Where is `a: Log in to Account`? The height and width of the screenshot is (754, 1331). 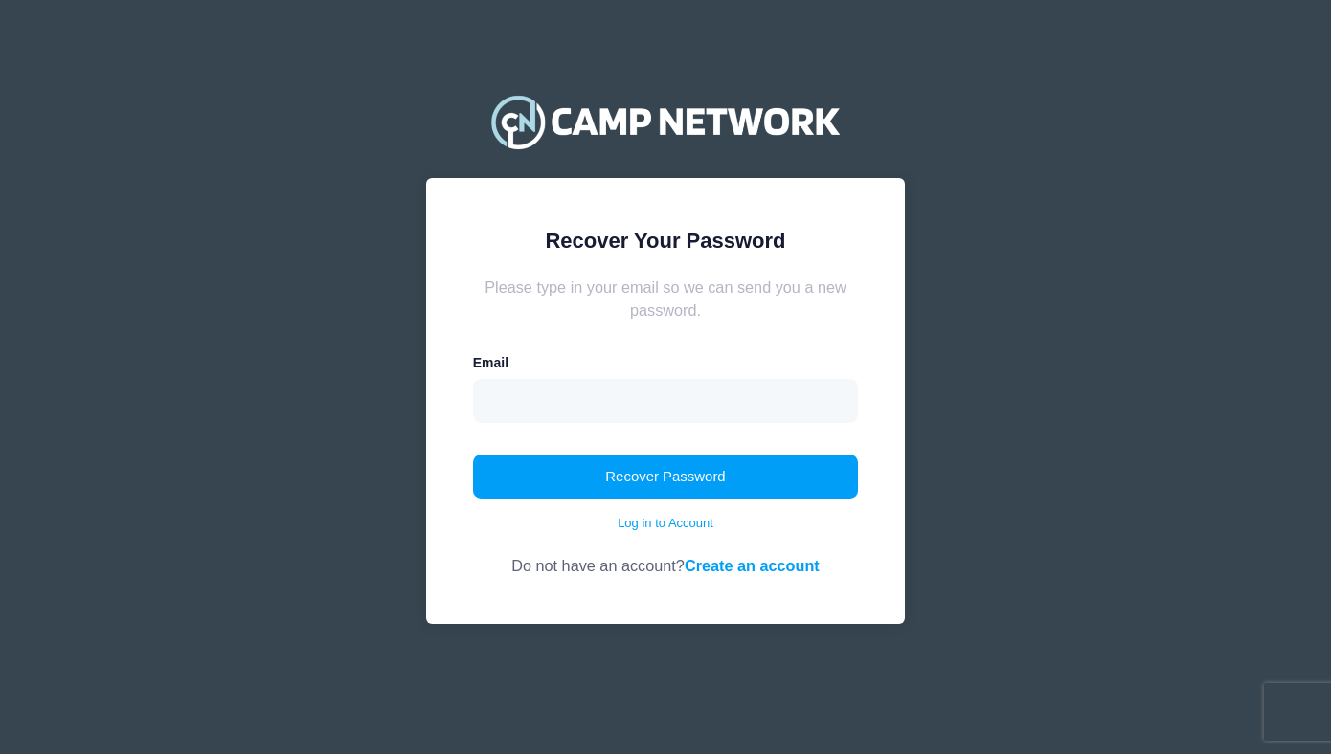
a: Log in to Account is located at coordinates (665, 524).